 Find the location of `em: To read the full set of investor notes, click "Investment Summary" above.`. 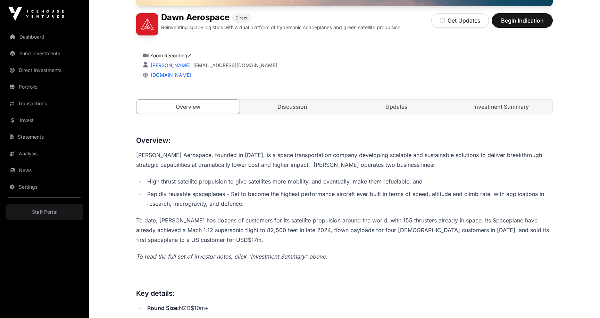

em: To read the full set of investor notes, click "Investment Summary" above. is located at coordinates (231, 256).